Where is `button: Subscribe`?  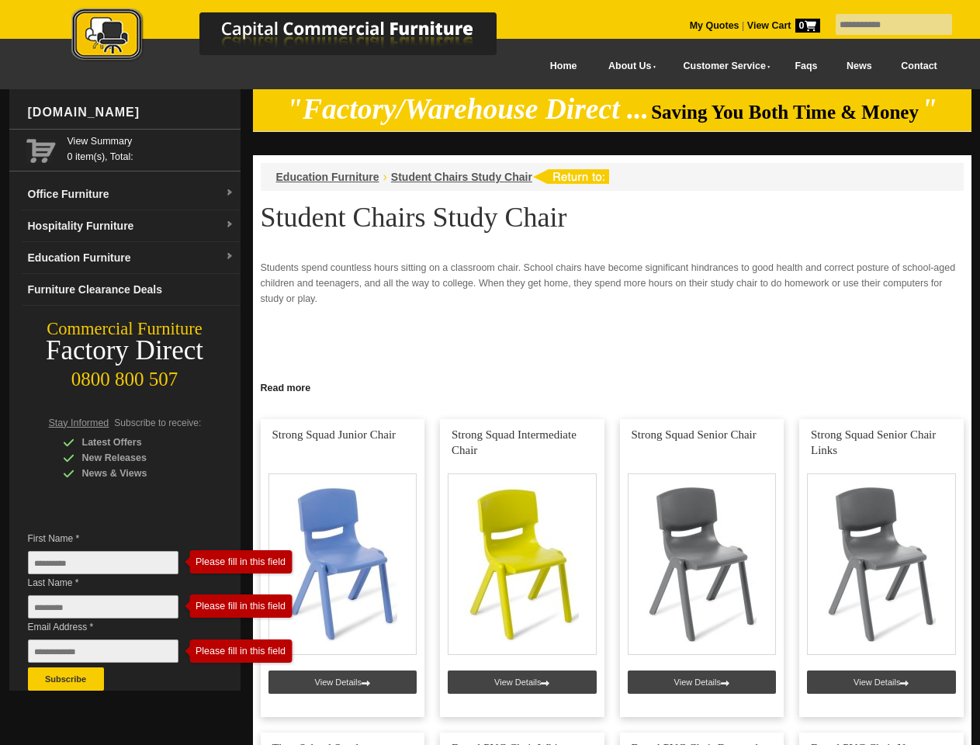
button: Subscribe is located at coordinates (66, 679).